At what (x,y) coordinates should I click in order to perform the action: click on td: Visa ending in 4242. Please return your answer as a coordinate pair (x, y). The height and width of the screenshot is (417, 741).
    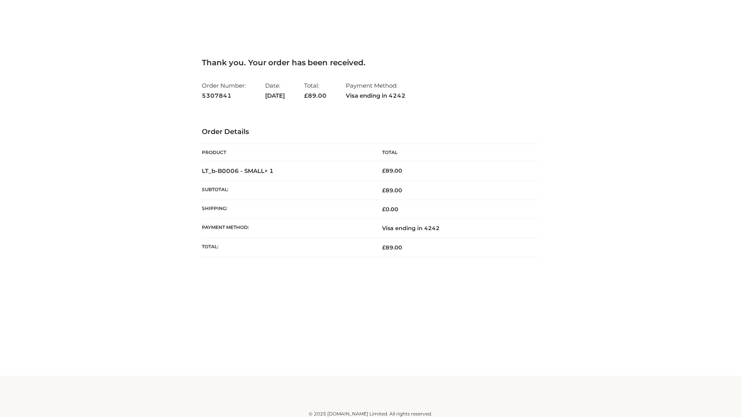
    Looking at the image, I should click on (455, 228).